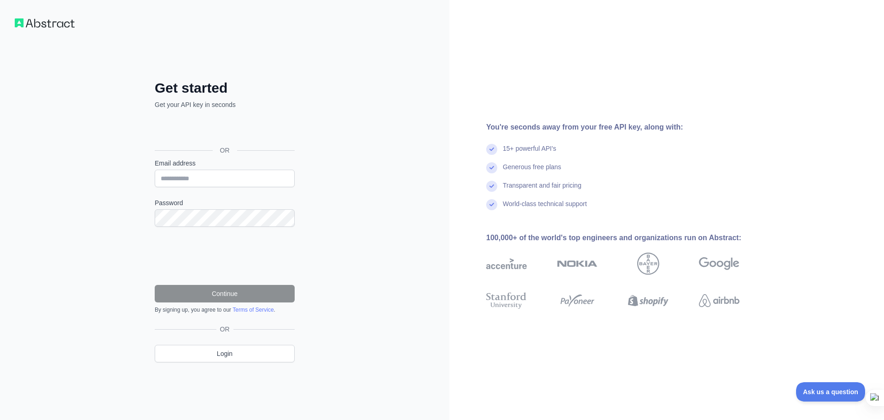  Describe the element at coordinates (628, 127) in the screenshot. I see `div: You're seconds away from your free API key, along with:` at that location.